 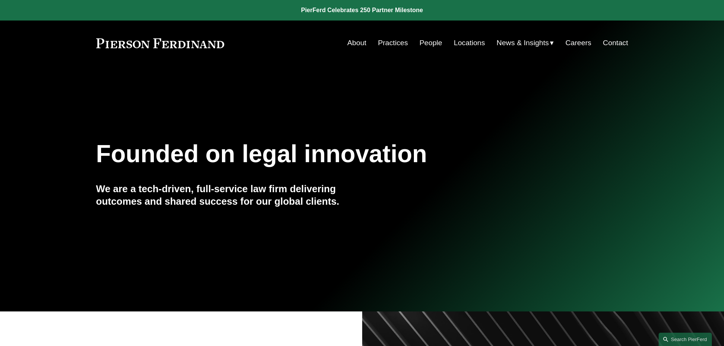 What do you see at coordinates (393, 43) in the screenshot?
I see `a: Practices` at bounding box center [393, 43].